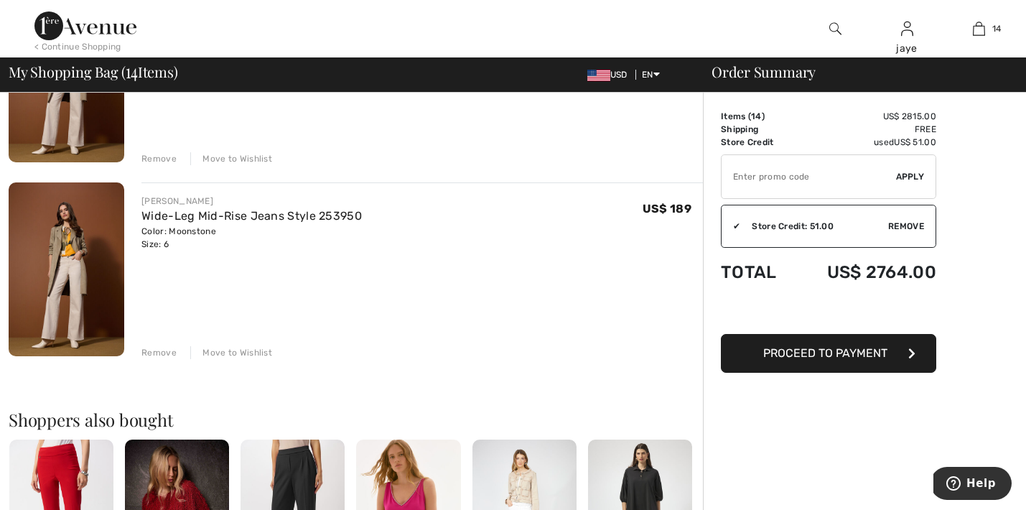 The width and height of the screenshot is (1026, 510). What do you see at coordinates (251, 215) in the screenshot?
I see `a: Wide-Leg Mid-Rise Jeans Style 253950` at bounding box center [251, 215].